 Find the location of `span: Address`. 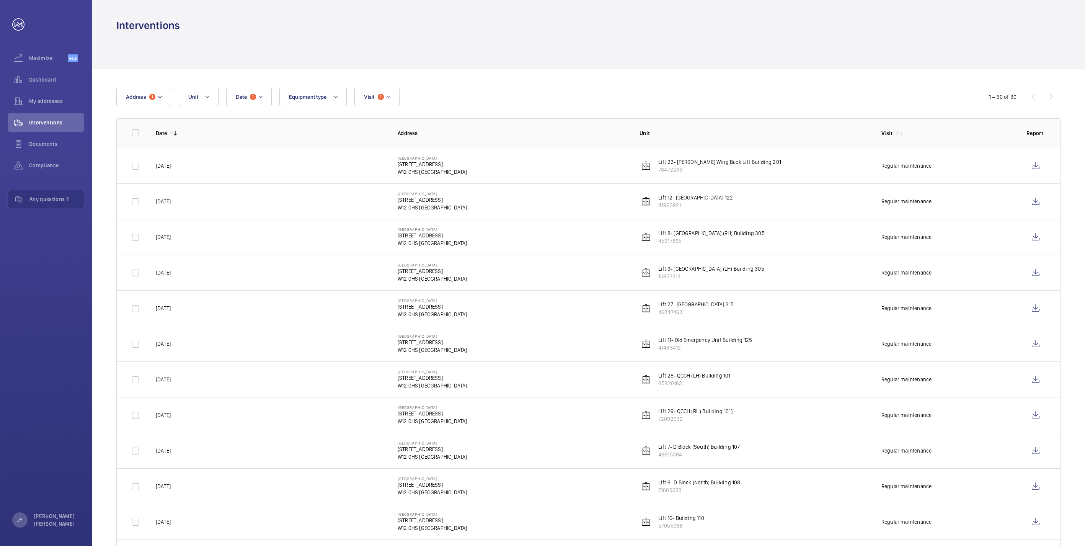

span: Address is located at coordinates (136, 97).